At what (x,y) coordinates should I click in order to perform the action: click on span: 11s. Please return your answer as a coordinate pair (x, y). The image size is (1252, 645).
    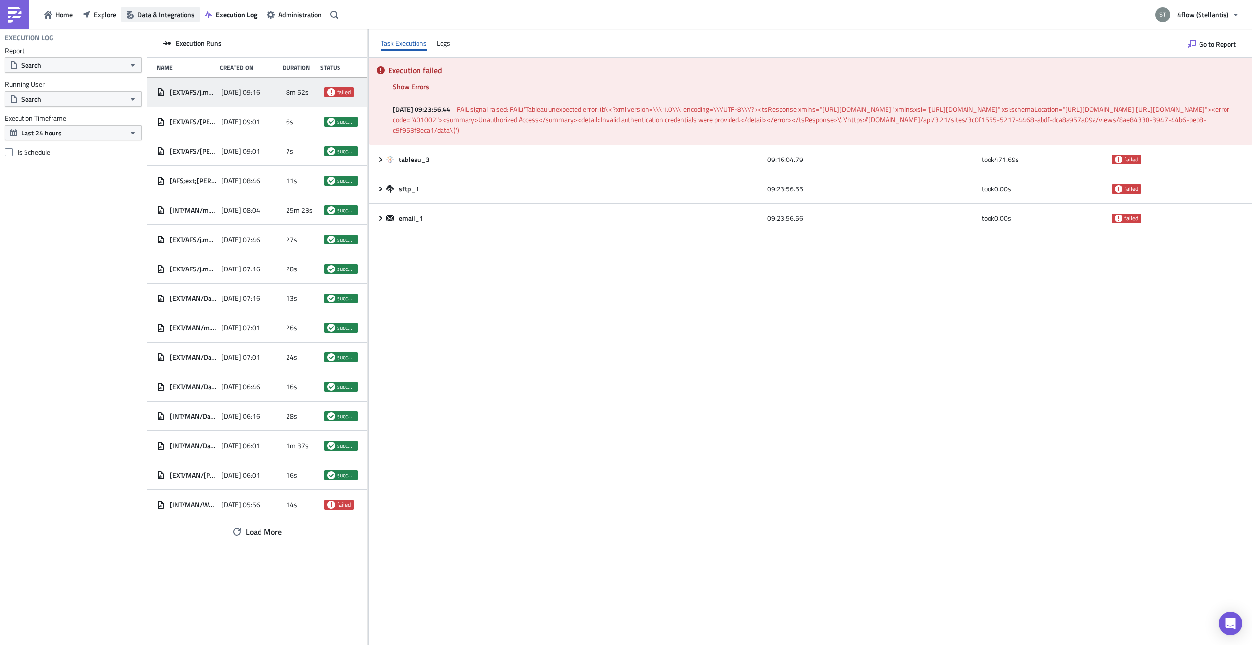
    Looking at the image, I should click on (291, 181).